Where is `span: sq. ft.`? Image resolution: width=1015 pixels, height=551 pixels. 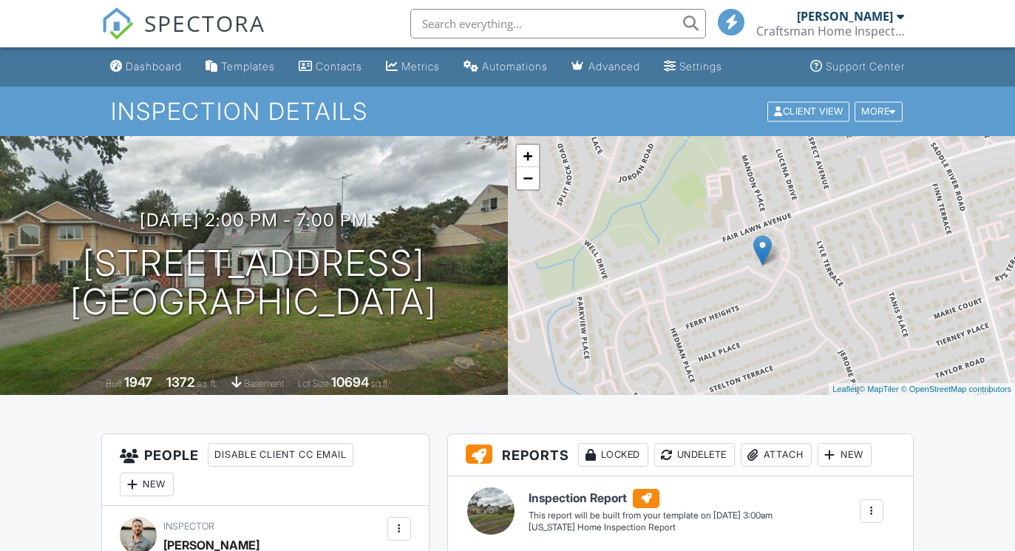 span: sq. ft. is located at coordinates (207, 383).